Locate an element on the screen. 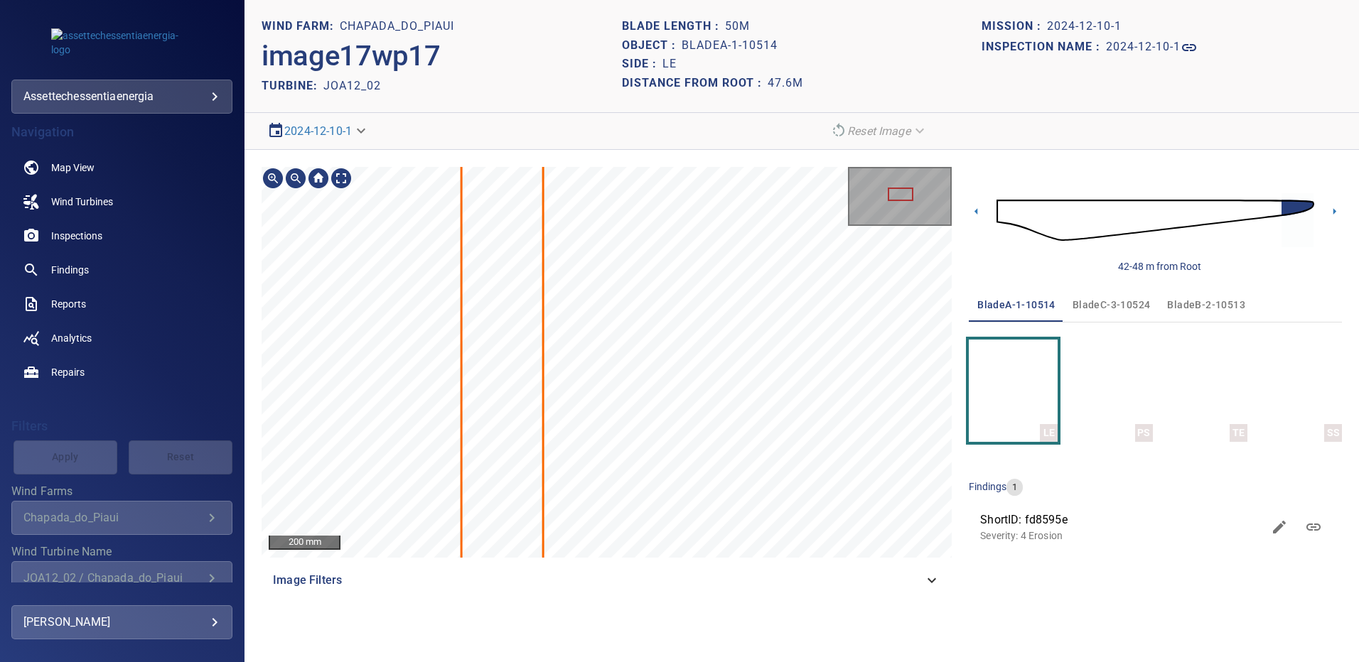 The height and width of the screenshot is (662, 1359). div: Chapada_do_Piaui is located at coordinates (113, 517).